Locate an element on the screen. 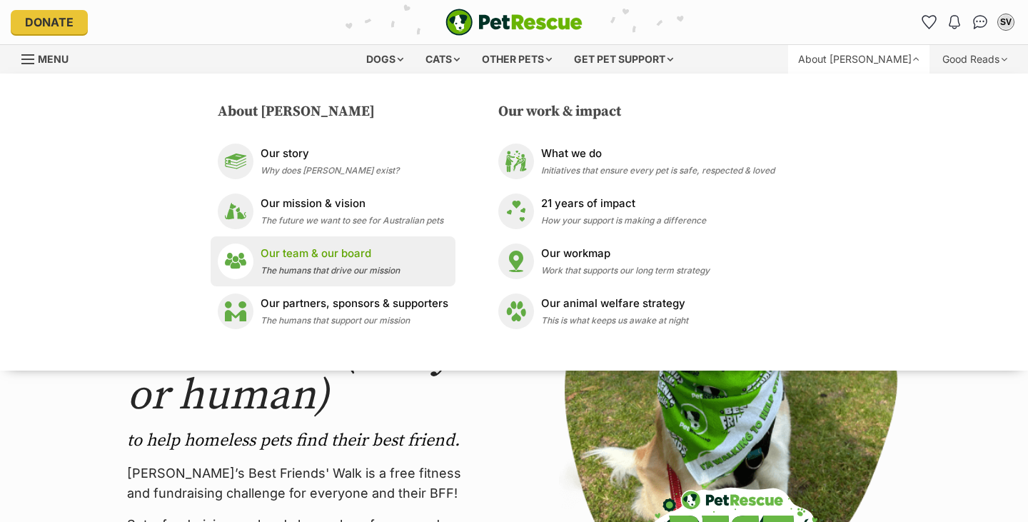 Image resolution: width=1028 pixels, height=522 pixels. img: chat-41dd97257d64d25036548639549fe6c8038ab92f7586957e7f3b1b290dea8141.svg is located at coordinates (980, 22).